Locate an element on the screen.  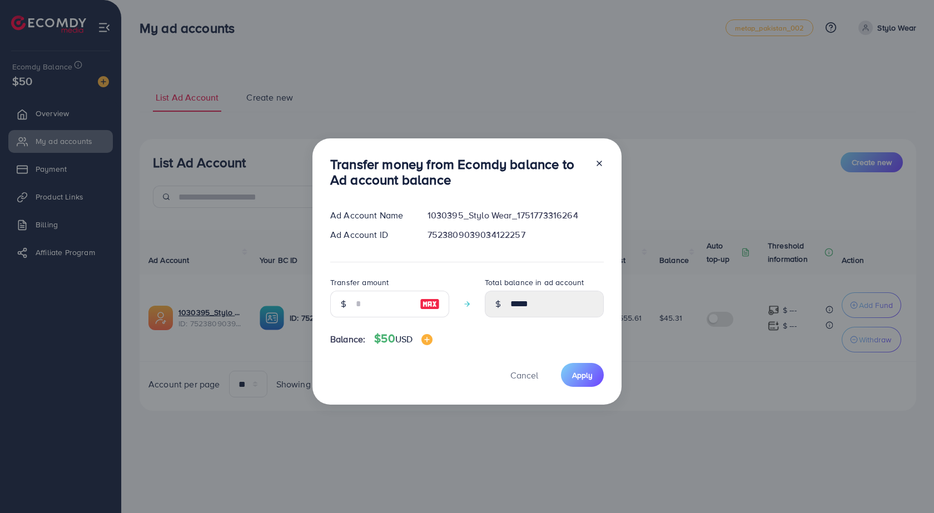
label: Total balance in ad account is located at coordinates (534, 282).